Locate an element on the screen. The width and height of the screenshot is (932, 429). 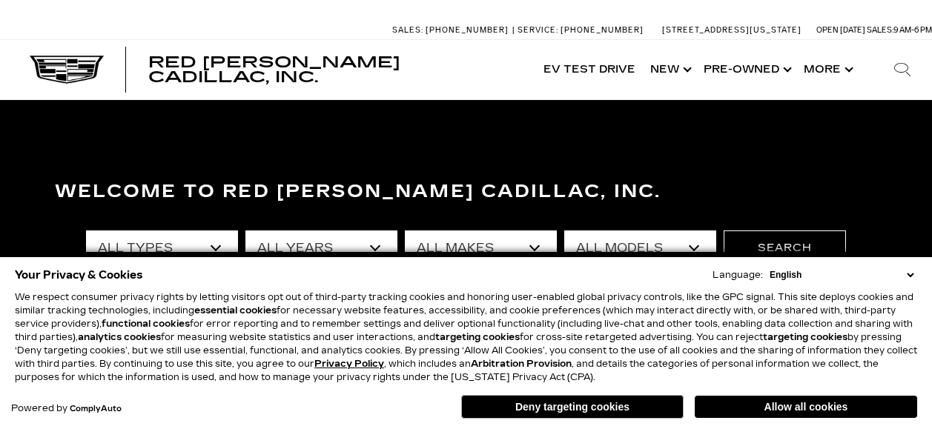
strong: Arbitration Provision is located at coordinates (521, 364).